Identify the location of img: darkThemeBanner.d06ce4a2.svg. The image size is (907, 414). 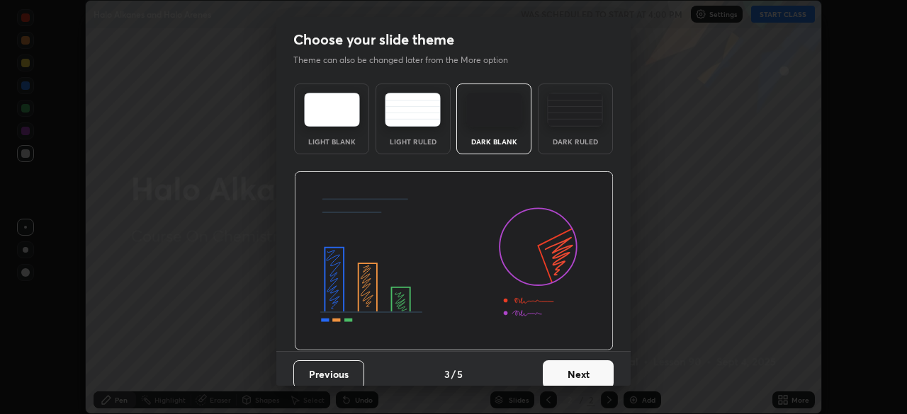
(453, 261).